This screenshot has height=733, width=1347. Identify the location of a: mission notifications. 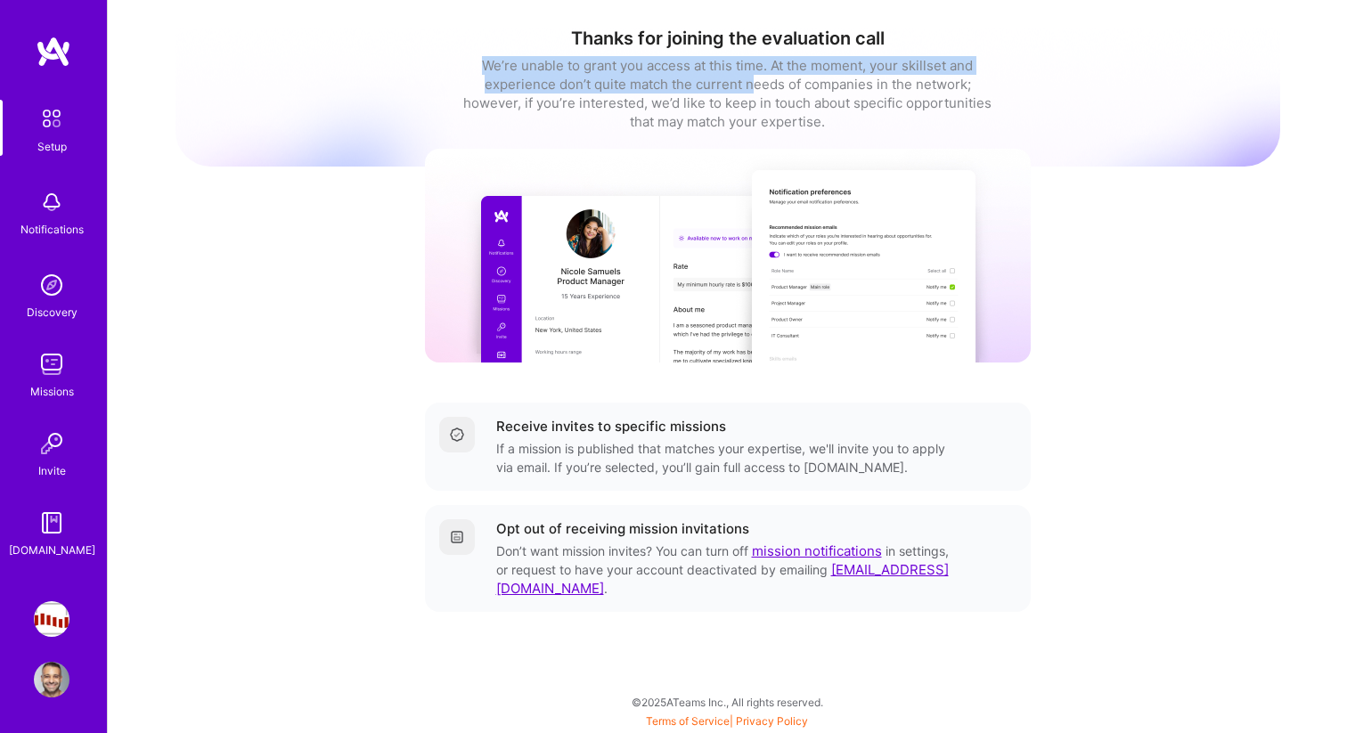
(817, 550).